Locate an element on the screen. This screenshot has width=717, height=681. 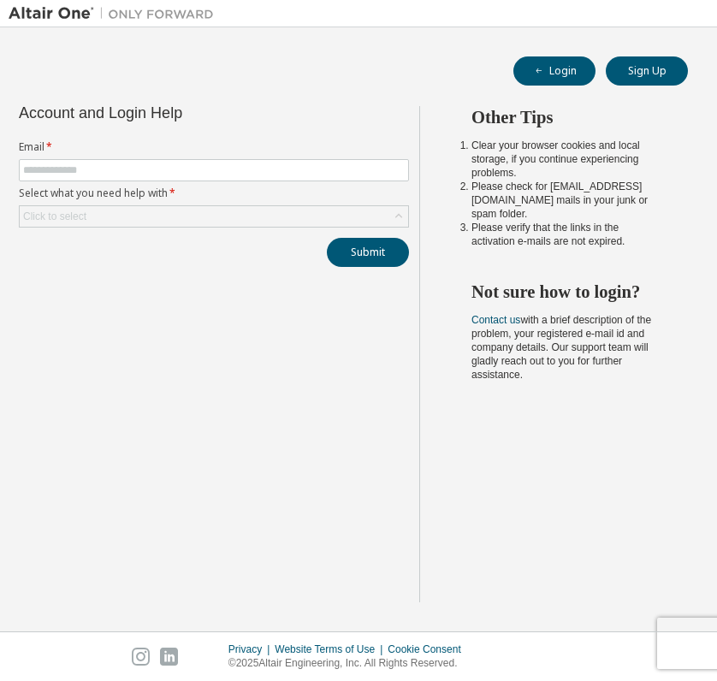
label: Email is located at coordinates (214, 147).